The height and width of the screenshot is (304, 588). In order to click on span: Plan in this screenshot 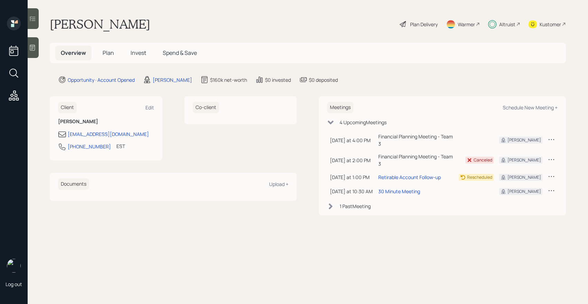, I will do `click(108, 53)`.